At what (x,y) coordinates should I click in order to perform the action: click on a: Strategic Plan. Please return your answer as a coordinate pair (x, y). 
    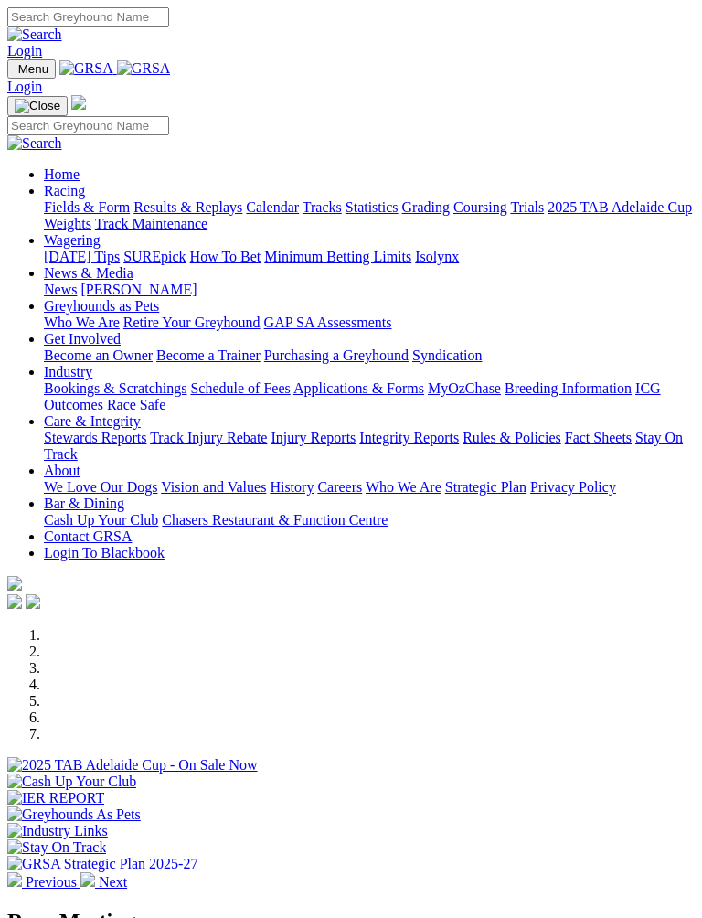
    Looking at the image, I should click on (485, 486).